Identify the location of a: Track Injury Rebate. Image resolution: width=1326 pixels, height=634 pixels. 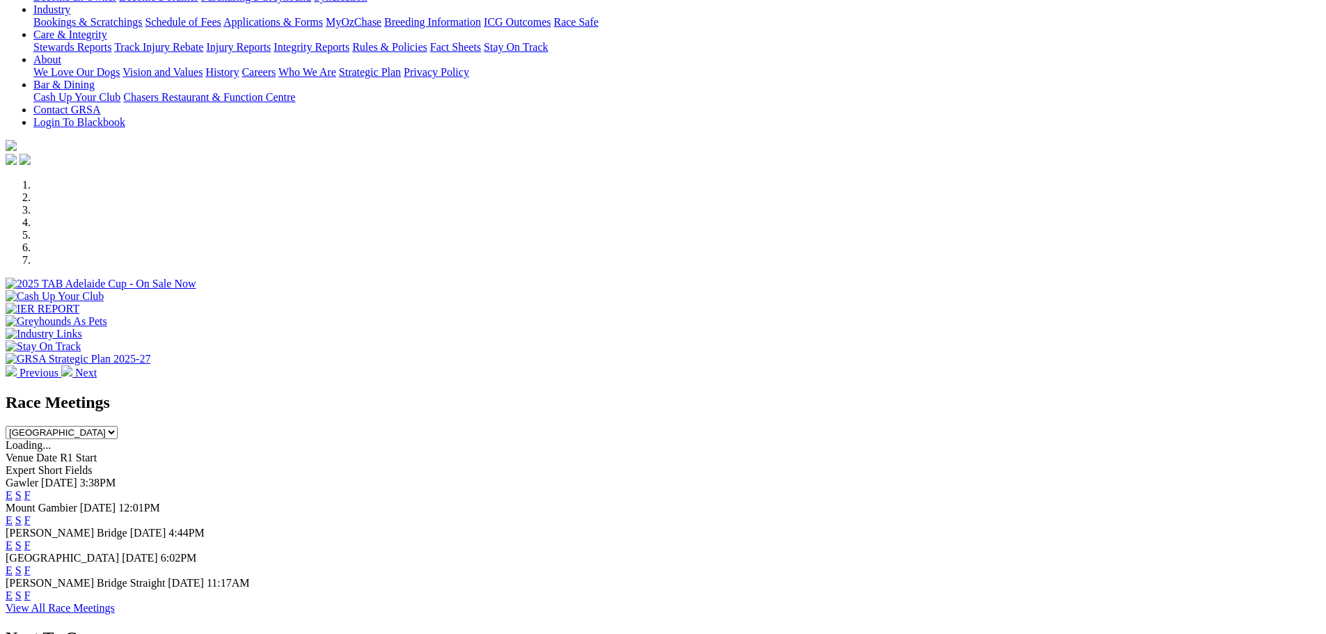
(159, 47).